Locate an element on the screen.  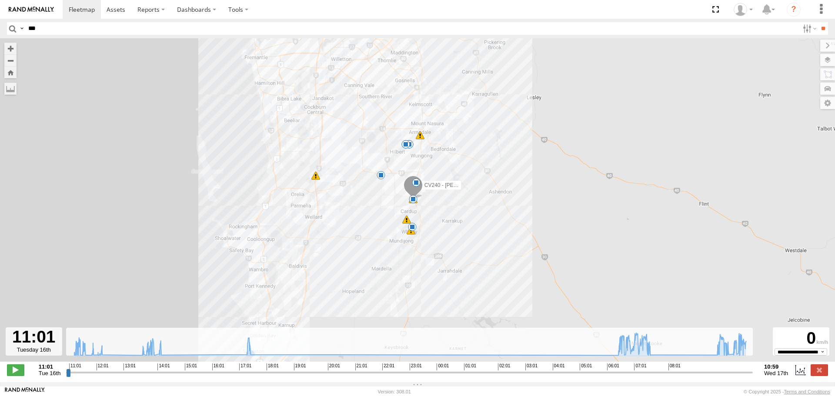
span: 19:01 is located at coordinates (300, 367).